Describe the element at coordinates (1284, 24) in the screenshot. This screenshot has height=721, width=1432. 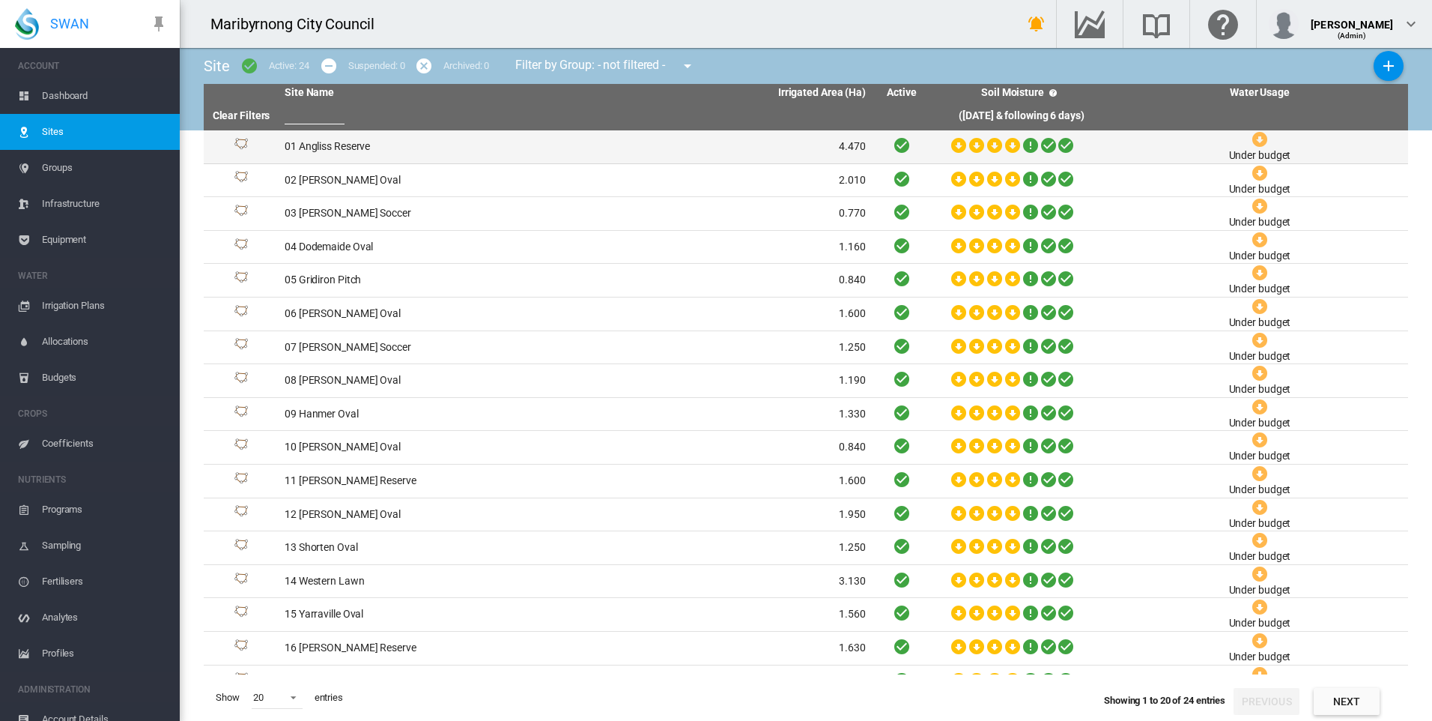
I see `img: profile.jpg` at that location.